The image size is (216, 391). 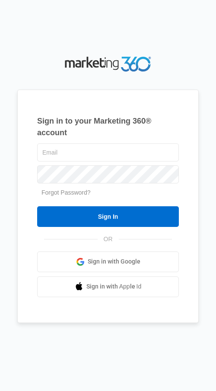 I want to click on input: Email, so click(x=108, y=153).